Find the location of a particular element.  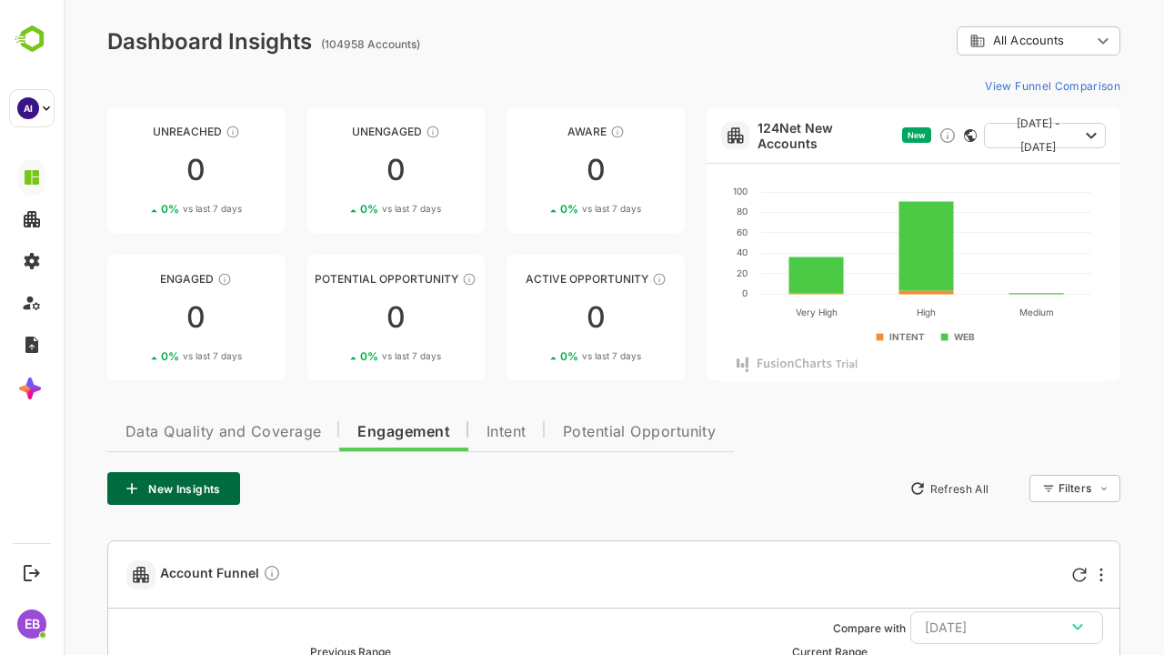

span: Potential Opportunity is located at coordinates (576, 432).